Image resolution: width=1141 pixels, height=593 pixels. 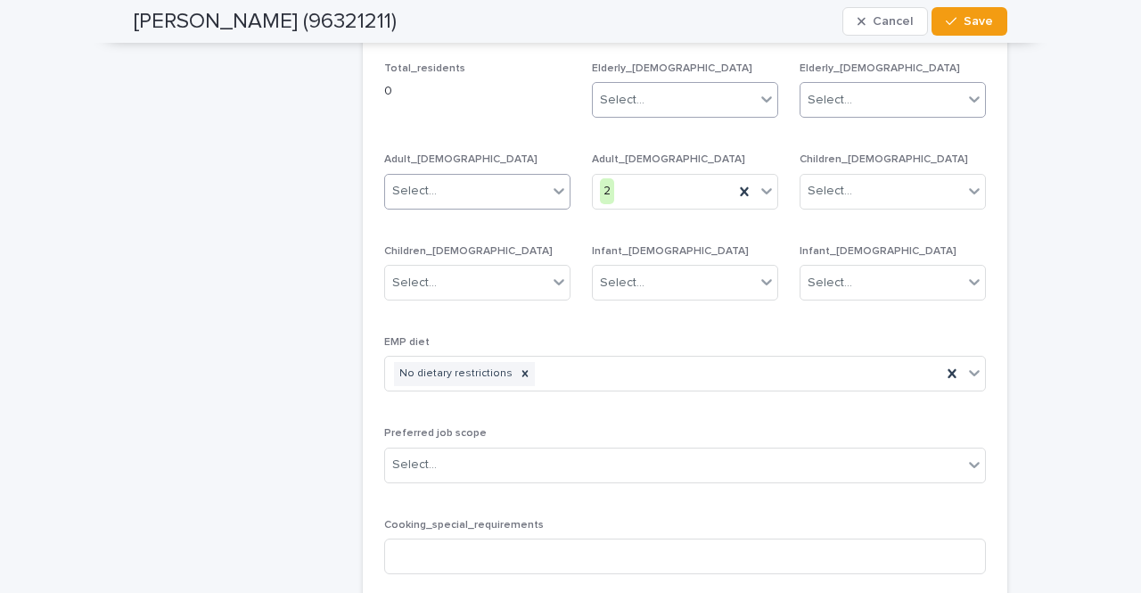 I want to click on p: 0, so click(x=477, y=91).